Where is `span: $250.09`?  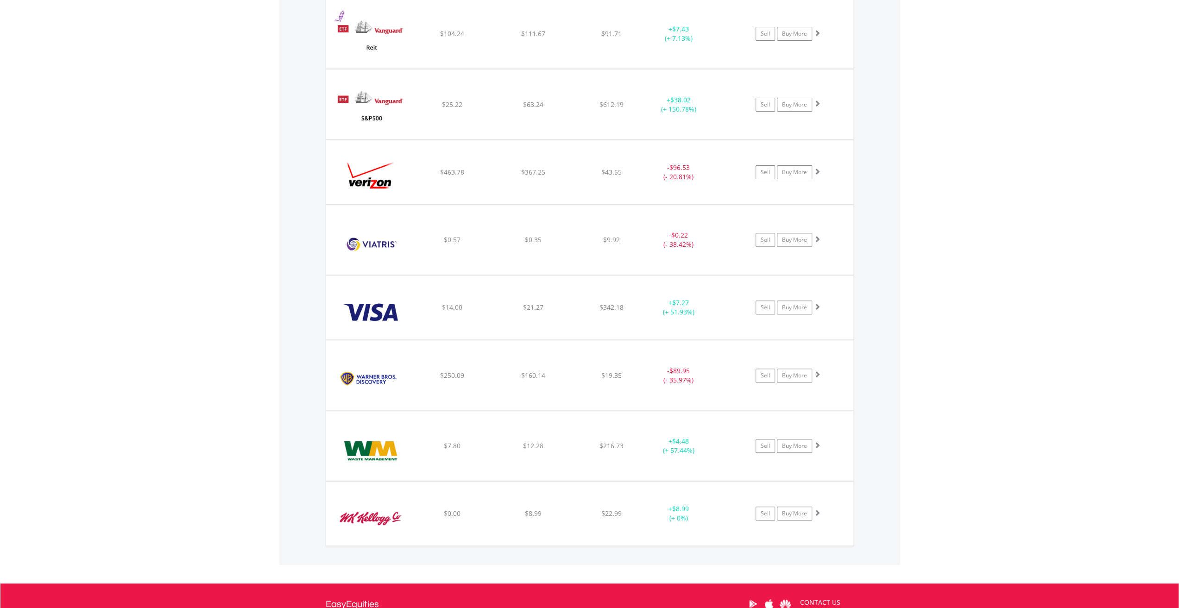 span: $250.09 is located at coordinates (452, 375).